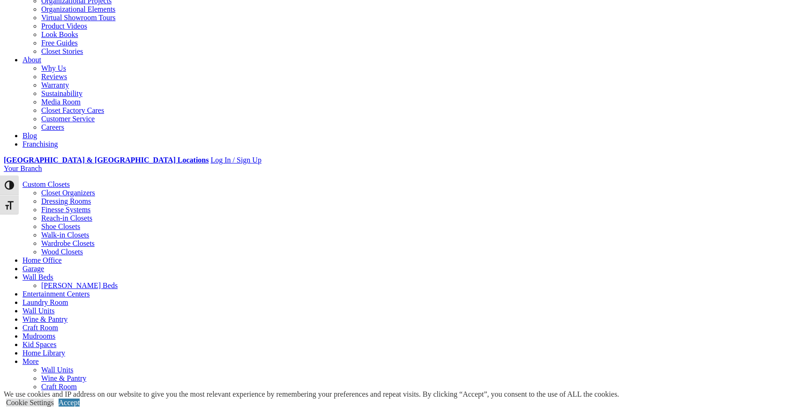  I want to click on a: Product Videos, so click(64, 26).